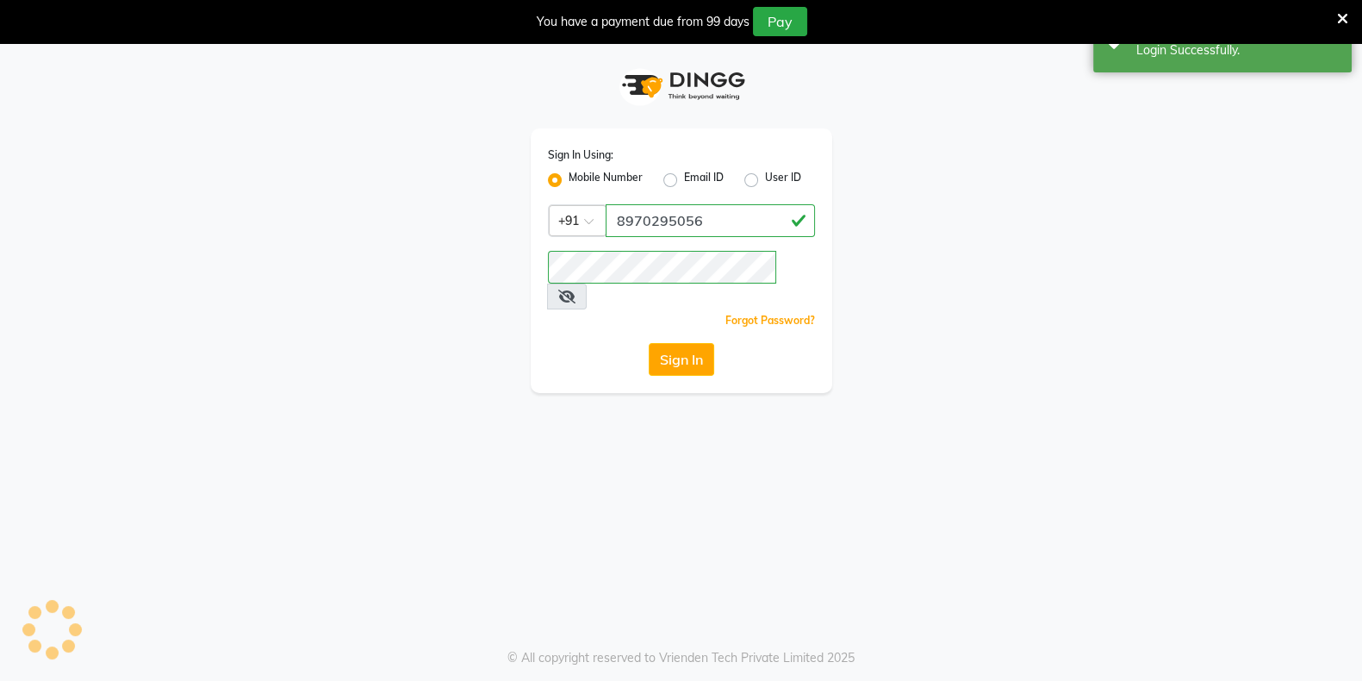 The image size is (1362, 681). Describe the element at coordinates (682, 85) in the screenshot. I see `img: logo1.svg` at that location.